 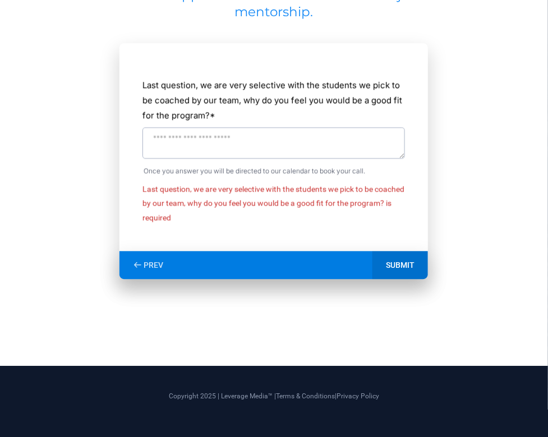 I want to click on a: Terms & Conditions, so click(x=305, y=396).